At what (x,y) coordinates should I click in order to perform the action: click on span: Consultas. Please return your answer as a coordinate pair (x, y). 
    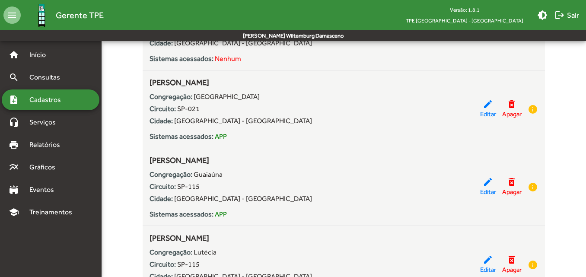
    Looking at the image, I should click on (48, 77).